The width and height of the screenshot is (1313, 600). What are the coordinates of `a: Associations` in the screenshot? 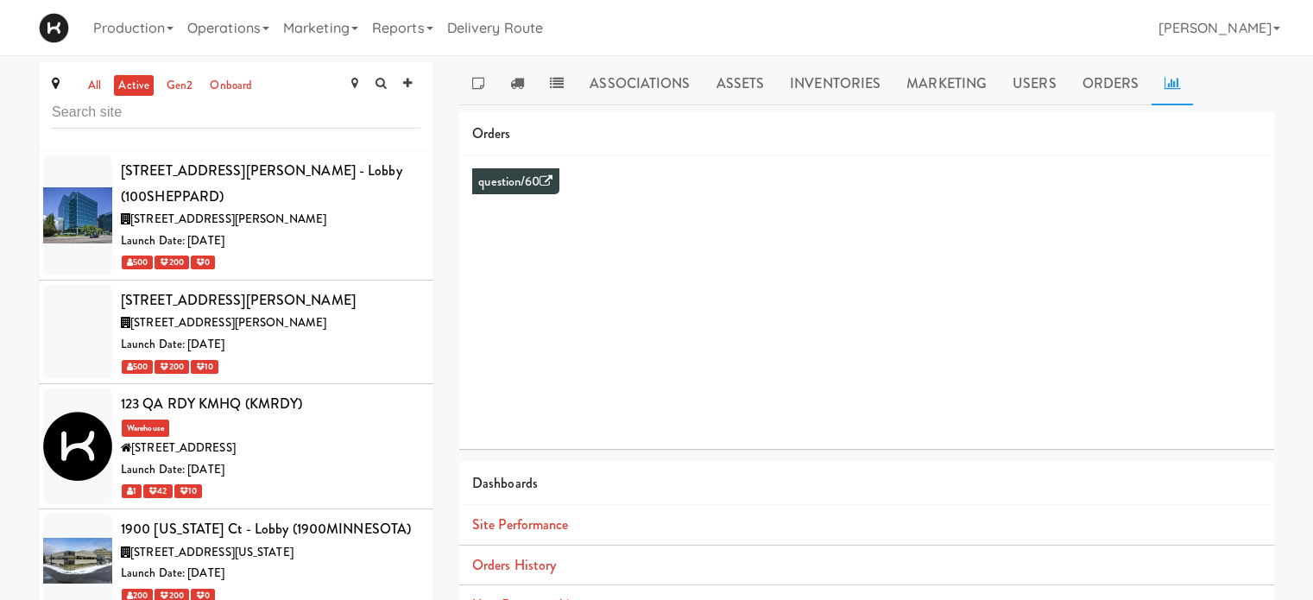 It's located at (640, 84).